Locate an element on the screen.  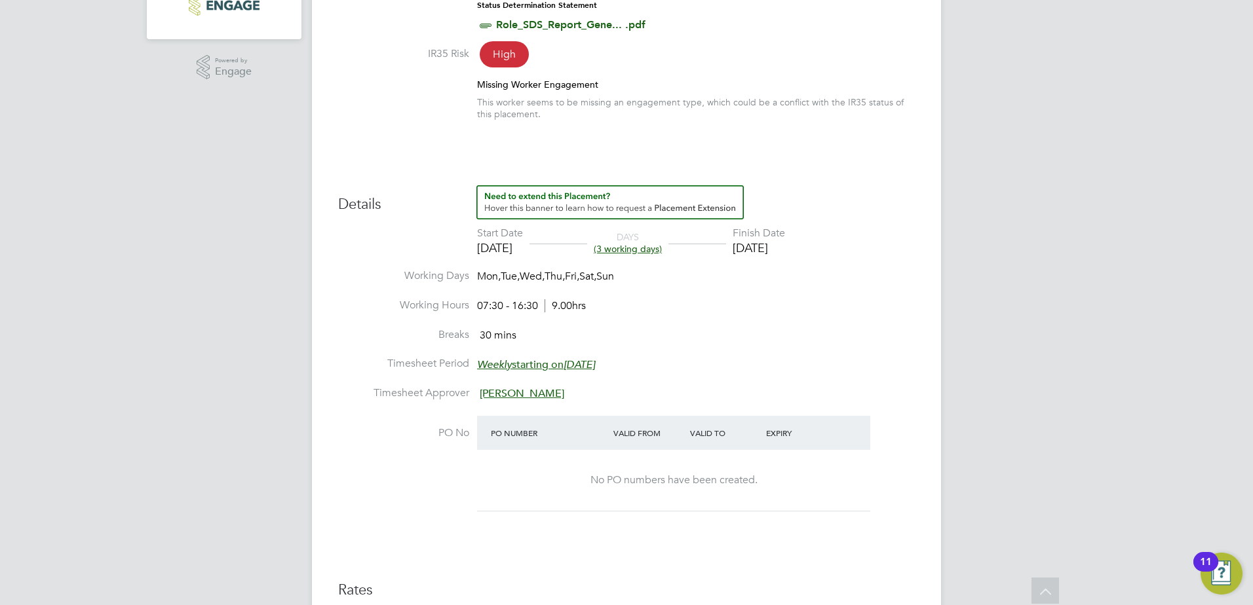
span: (3 working days) is located at coordinates (628, 249).